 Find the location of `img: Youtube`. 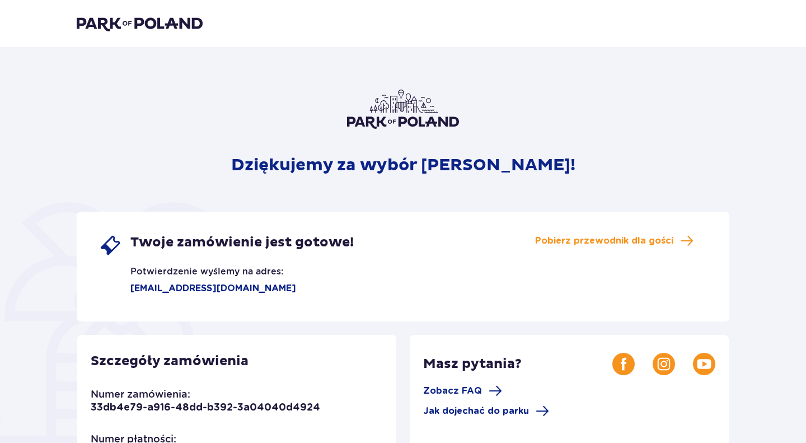

img: Youtube is located at coordinates (704, 364).